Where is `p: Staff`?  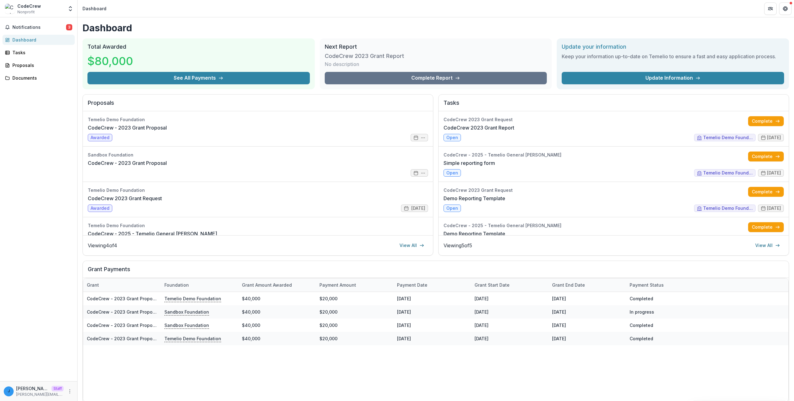
p: Staff is located at coordinates (57, 389).